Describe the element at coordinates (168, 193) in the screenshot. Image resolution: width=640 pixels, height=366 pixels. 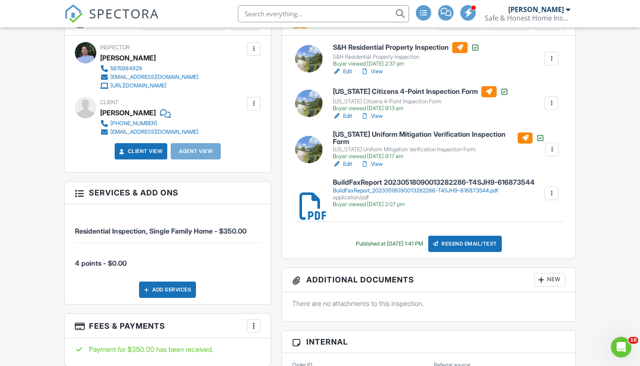
I see `h3: Services & Add ons` at that location.